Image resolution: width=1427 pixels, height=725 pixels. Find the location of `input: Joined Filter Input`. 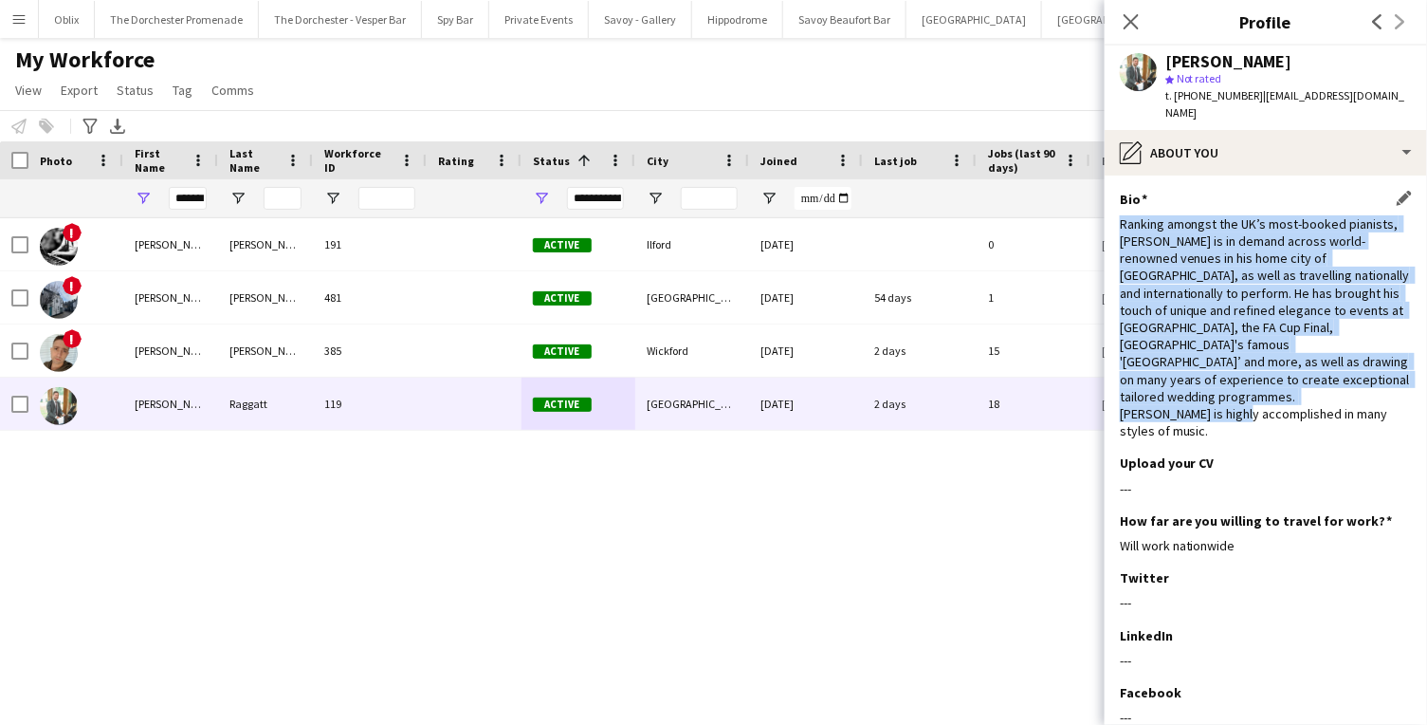

input: Joined Filter Input is located at coordinates (823, 198).